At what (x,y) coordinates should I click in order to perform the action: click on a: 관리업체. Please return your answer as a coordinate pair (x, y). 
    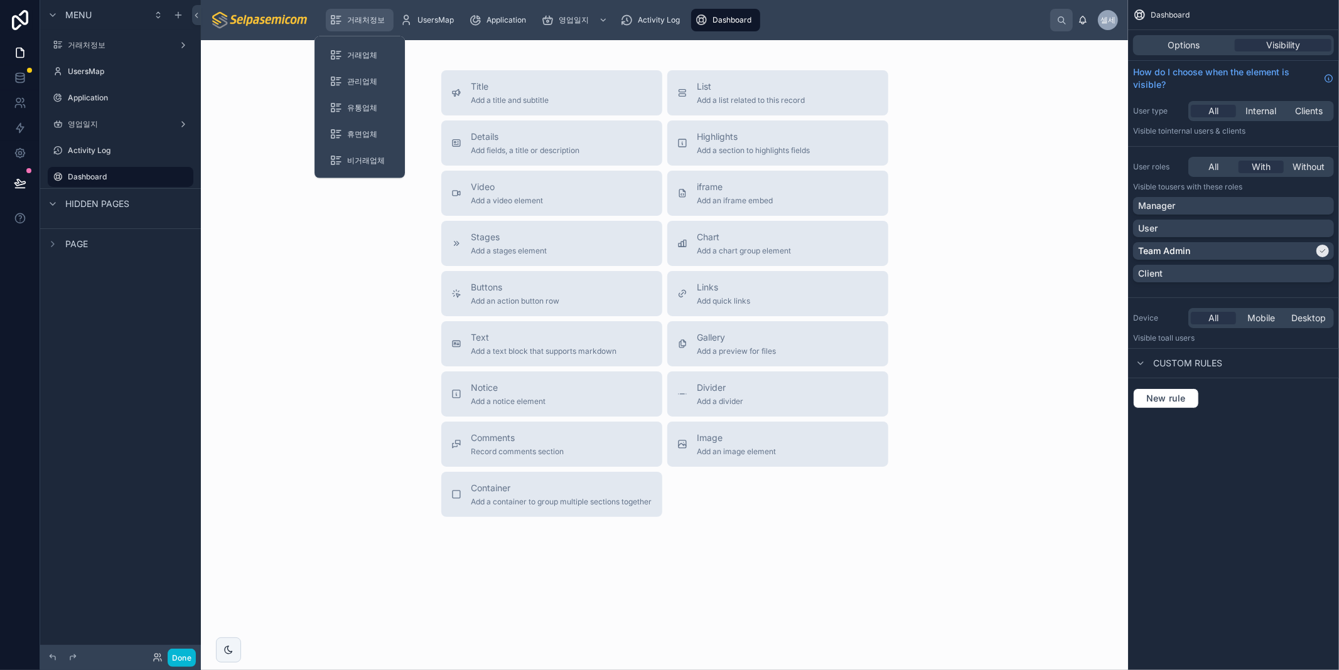
    Looking at the image, I should click on (360, 82).